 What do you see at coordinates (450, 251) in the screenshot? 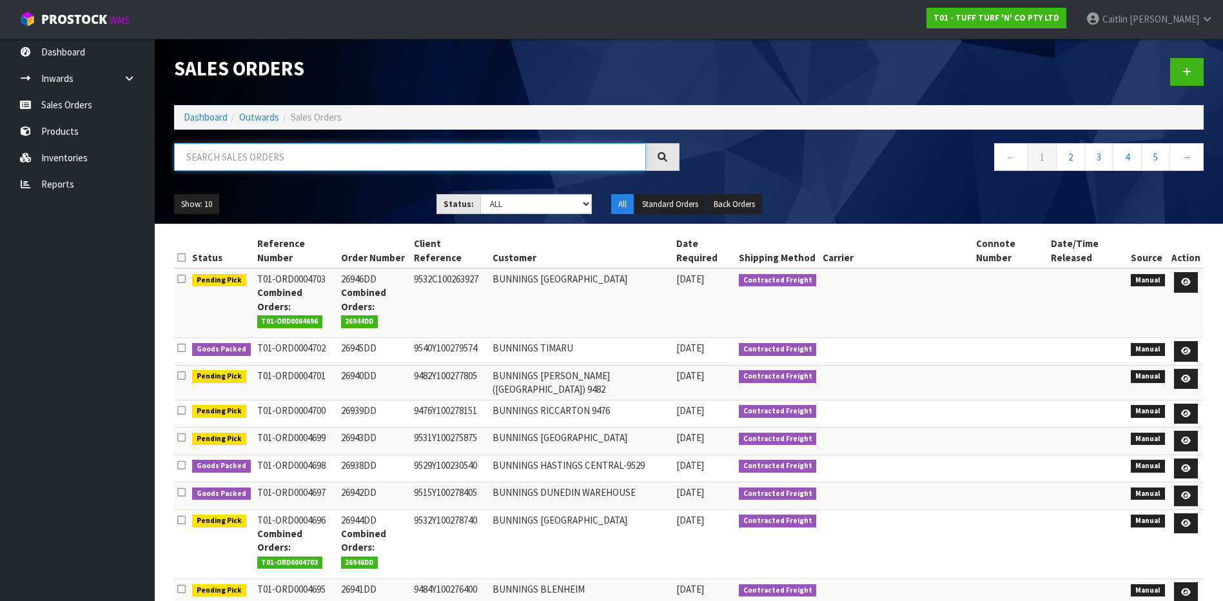
I see `th: Client Reference` at bounding box center [450, 251].